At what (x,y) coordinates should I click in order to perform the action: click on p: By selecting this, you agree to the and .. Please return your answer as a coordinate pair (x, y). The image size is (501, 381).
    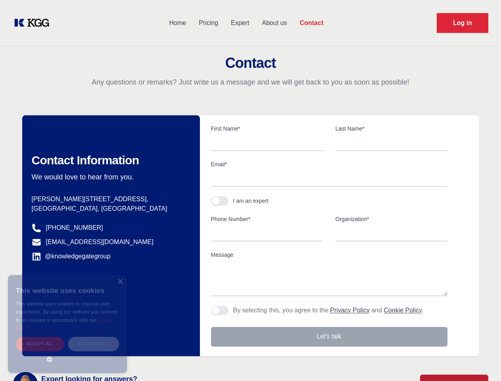
    Looking at the image, I should click on (329, 310).